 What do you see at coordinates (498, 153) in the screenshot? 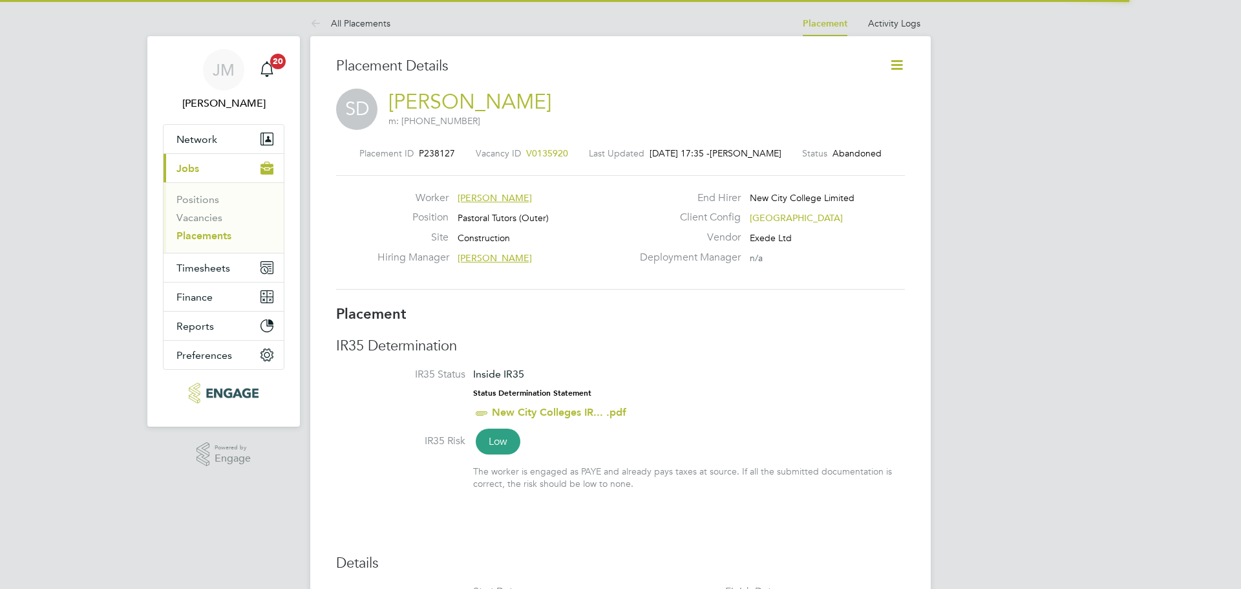
I see `label: Vacancy ID` at bounding box center [498, 153].